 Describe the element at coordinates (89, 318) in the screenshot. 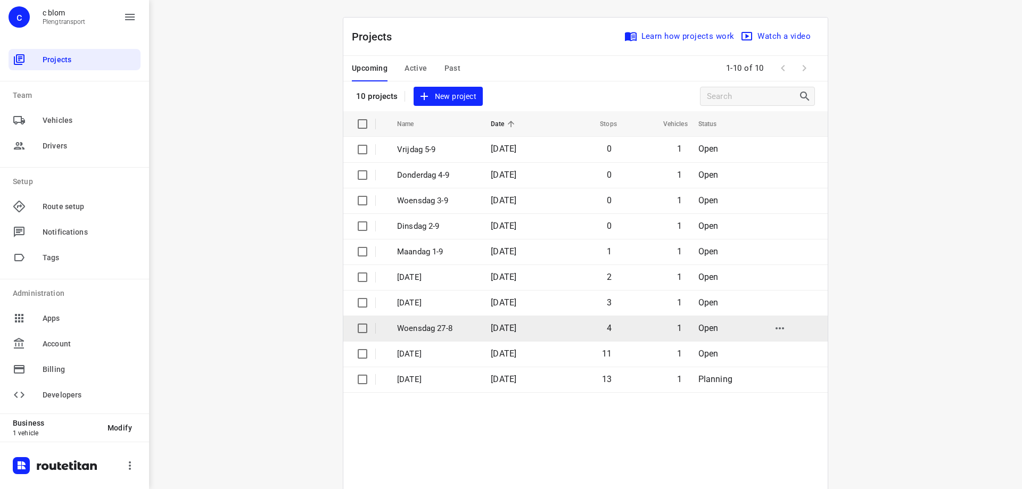

I see `span: Apps` at that location.